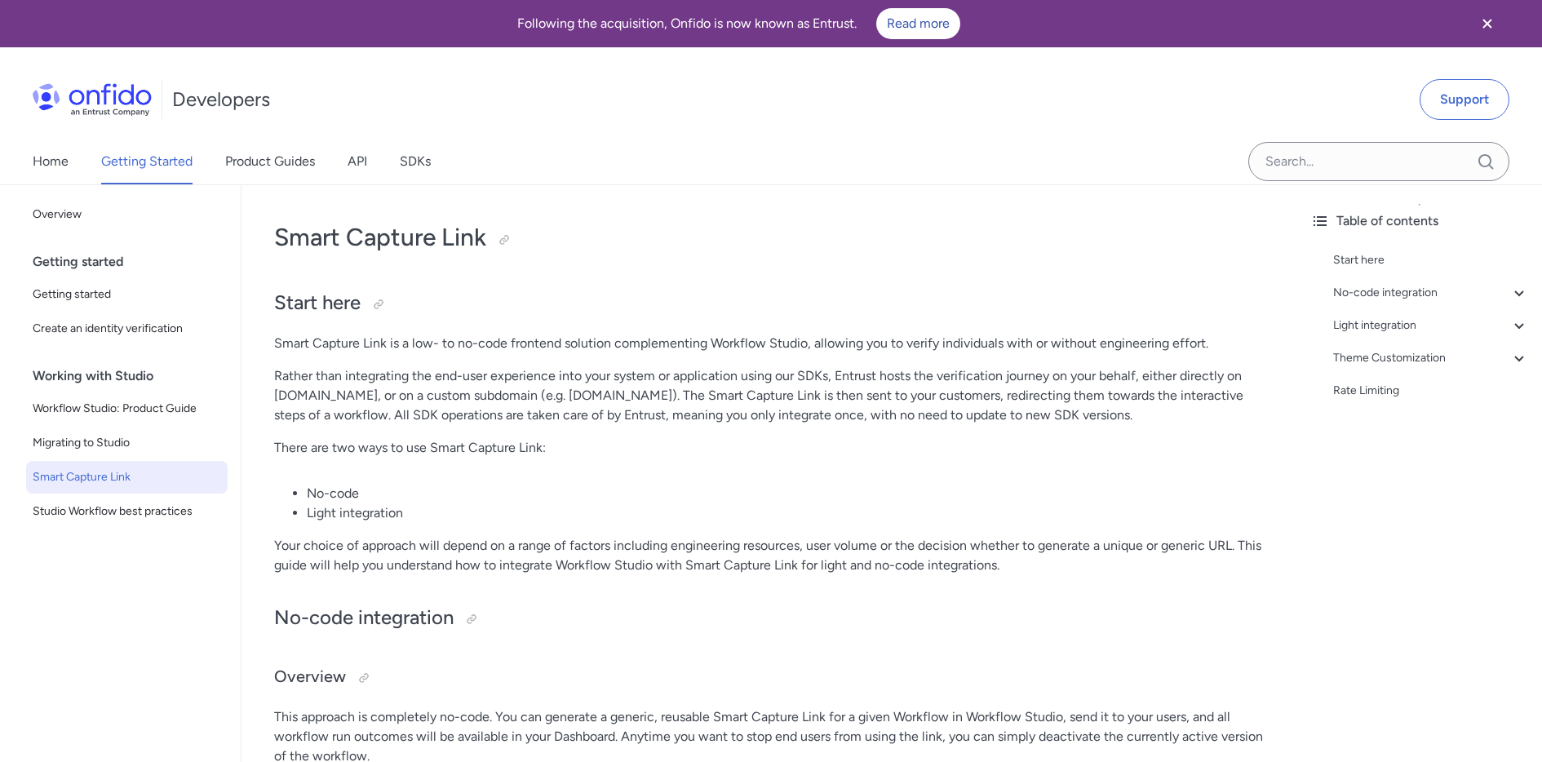  Describe the element at coordinates (769, 343) in the screenshot. I see `p: Smart Capture Link is a low- to no-code frontend solution complementing Workflow Studio, allowing...` at that location.